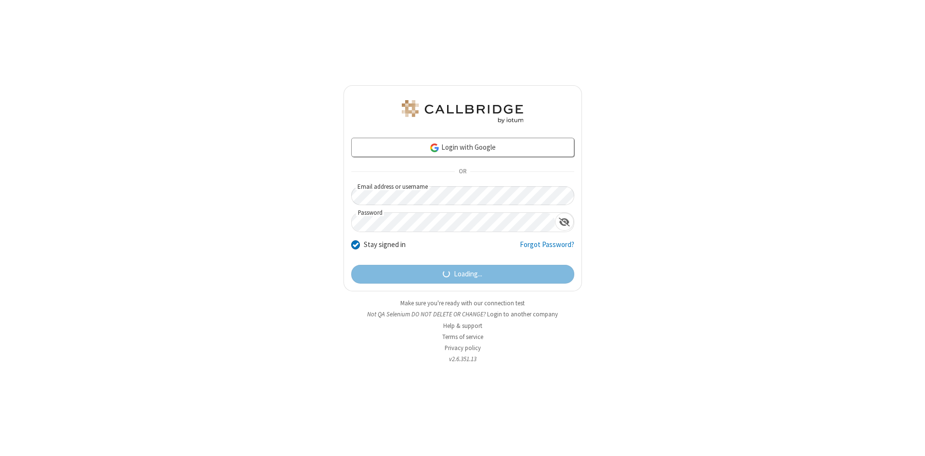  I want to click on a: Help & support, so click(463, 326).